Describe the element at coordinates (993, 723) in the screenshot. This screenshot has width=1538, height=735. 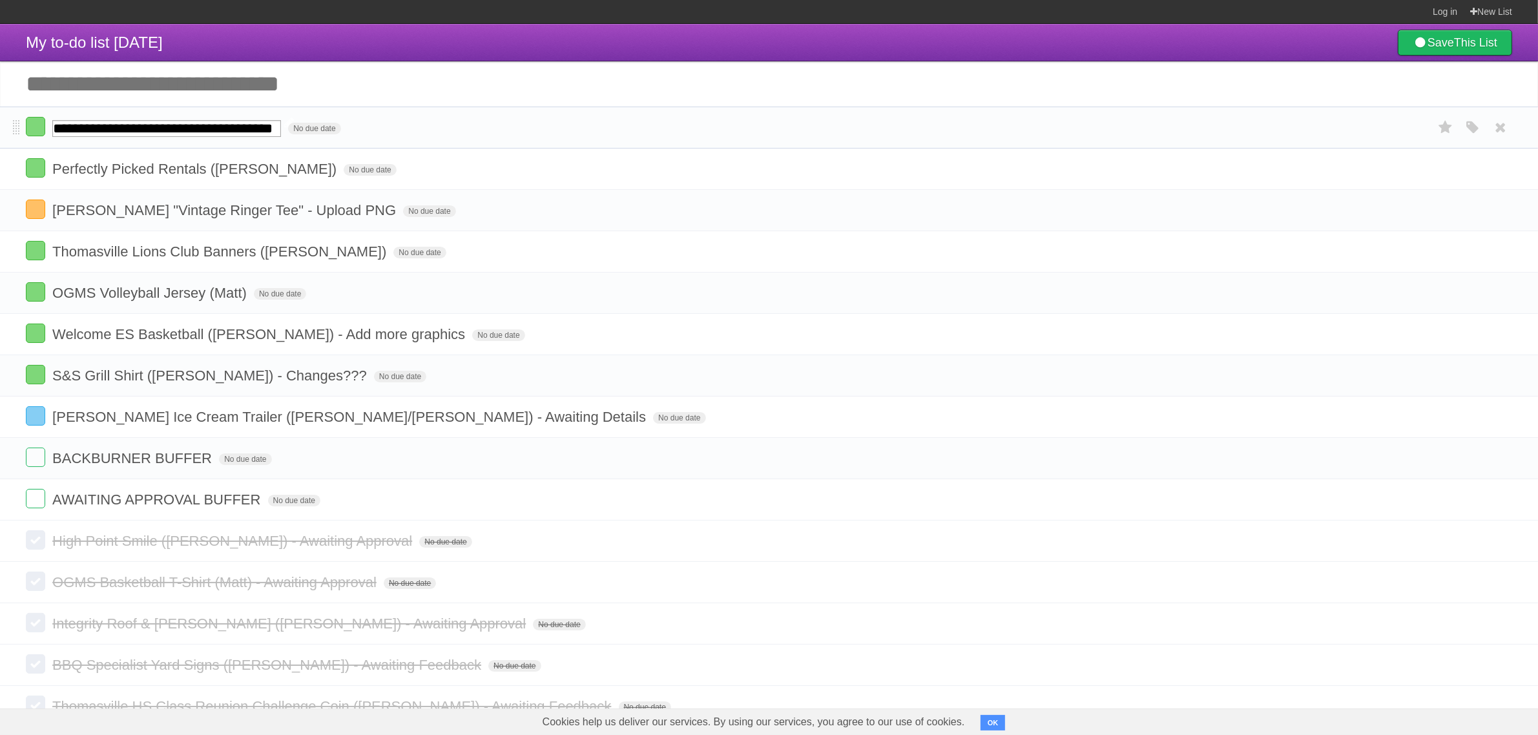
I see `button: OK` at that location.